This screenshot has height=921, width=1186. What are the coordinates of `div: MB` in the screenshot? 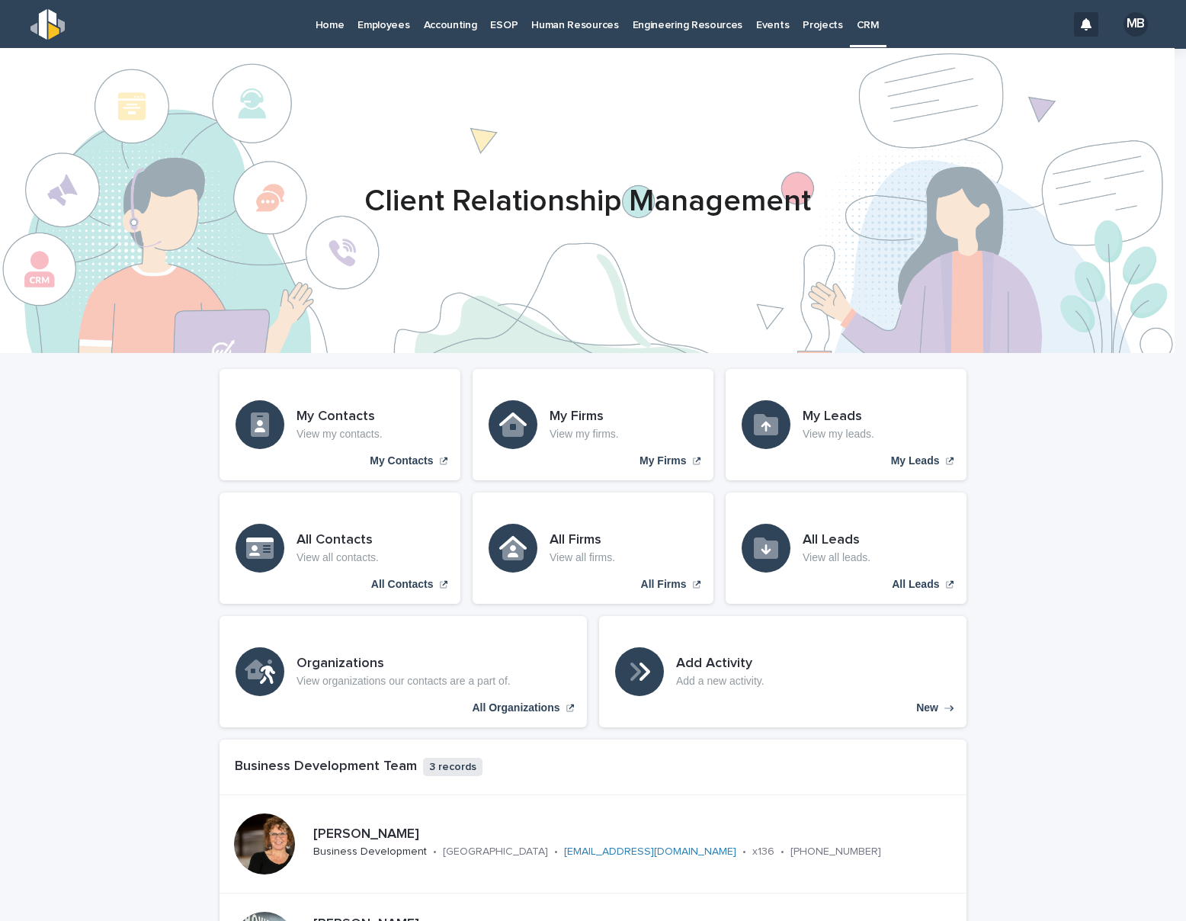 It's located at (1136, 24).